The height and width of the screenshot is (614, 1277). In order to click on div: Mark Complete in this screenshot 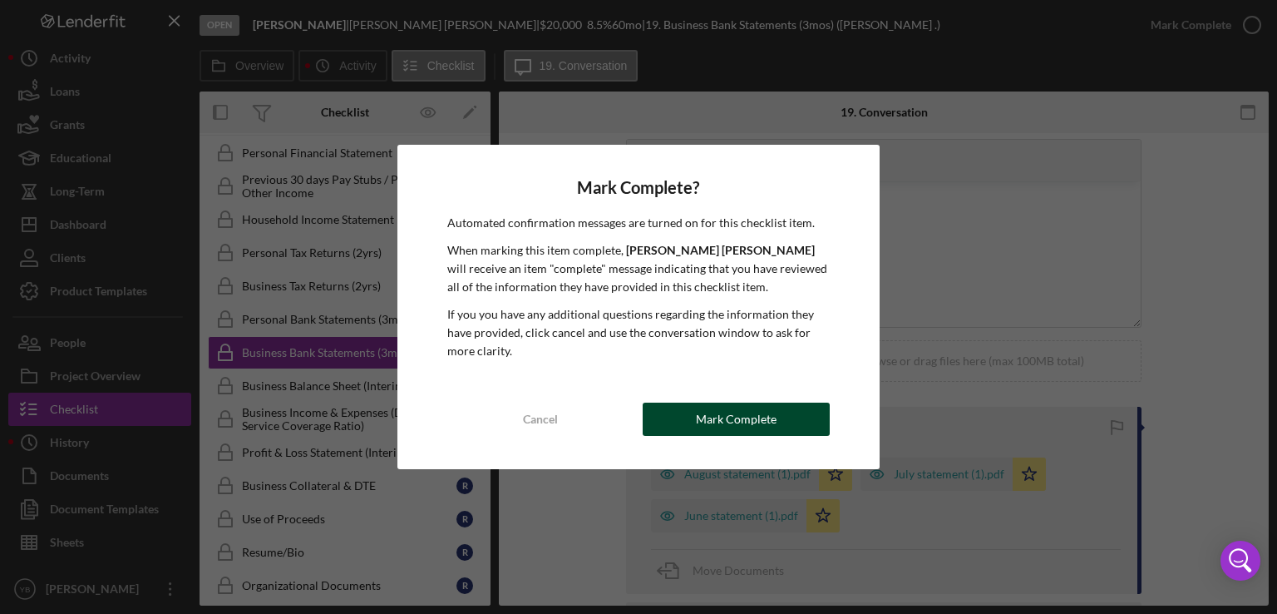, I will do `click(736, 419)`.